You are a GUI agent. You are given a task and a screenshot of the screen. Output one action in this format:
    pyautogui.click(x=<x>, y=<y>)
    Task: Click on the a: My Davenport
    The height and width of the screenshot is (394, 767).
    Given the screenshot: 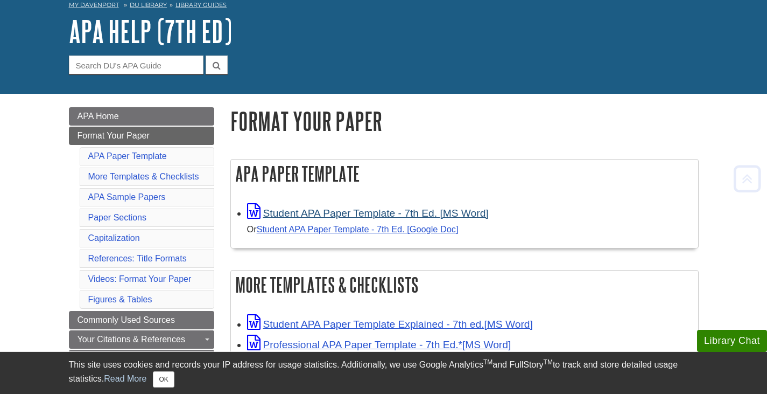 What is the action you would take?
    pyautogui.click(x=94, y=5)
    